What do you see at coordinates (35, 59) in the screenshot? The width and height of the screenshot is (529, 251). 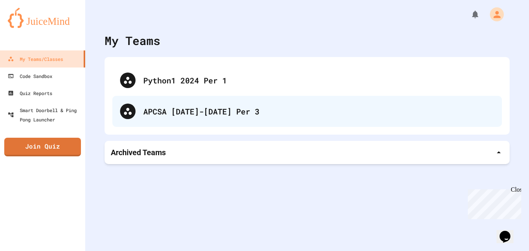 I see `div: My Teams/Classes` at bounding box center [35, 59].